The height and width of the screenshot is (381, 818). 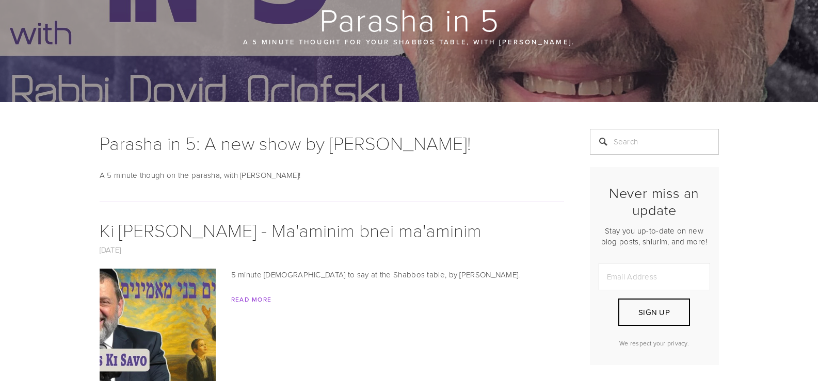 What do you see at coordinates (654, 142) in the screenshot?
I see `input: Search` at bounding box center [654, 142].